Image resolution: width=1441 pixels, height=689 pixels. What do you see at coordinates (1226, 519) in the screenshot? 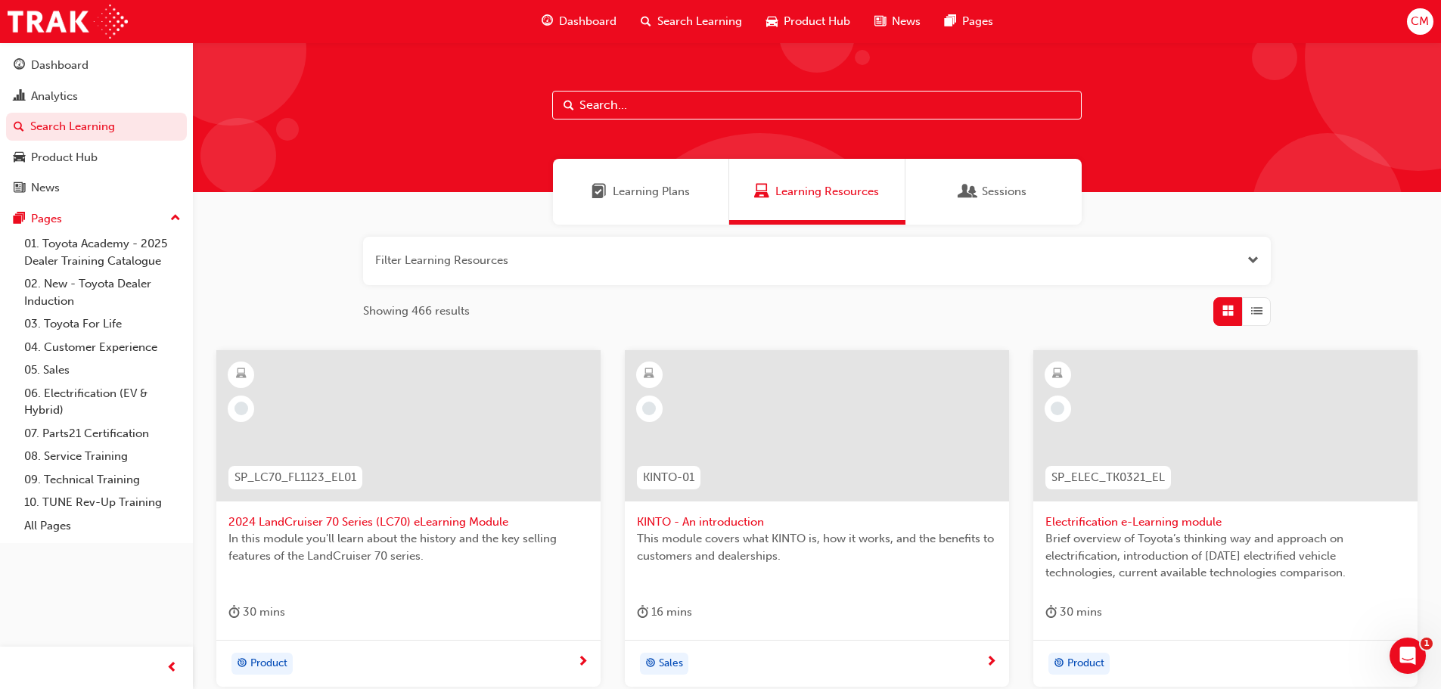
I see `a: SP_ELEC_TK0321_ELElectrification e-Learning moduleBrief overview of Toyota’s thinking way and app...` at bounding box center [1226, 519].